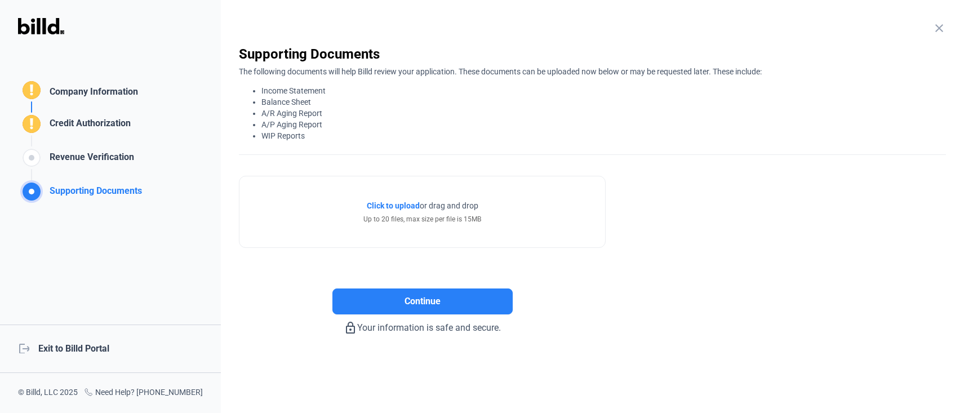 The image size is (964, 413). Describe the element at coordinates (423, 302) in the screenshot. I see `span: Continue` at that location.